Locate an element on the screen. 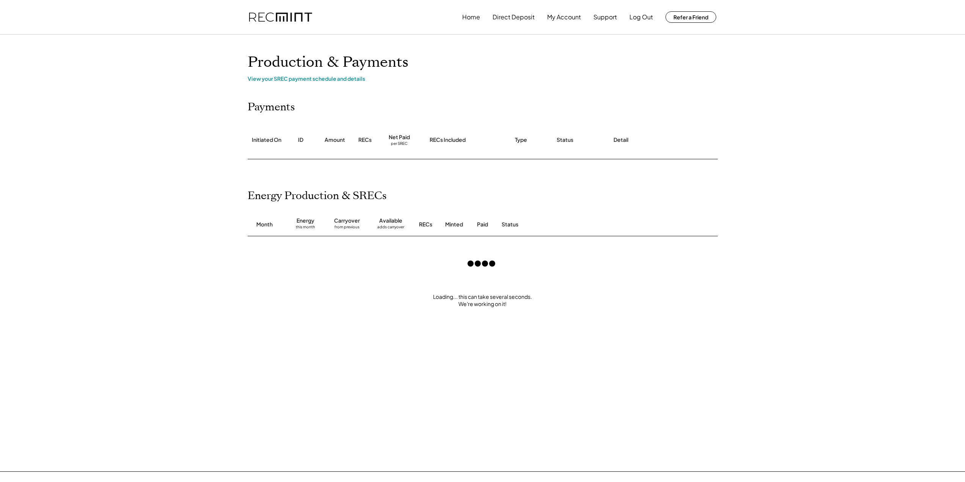  div: RECs Included is located at coordinates (448, 140).